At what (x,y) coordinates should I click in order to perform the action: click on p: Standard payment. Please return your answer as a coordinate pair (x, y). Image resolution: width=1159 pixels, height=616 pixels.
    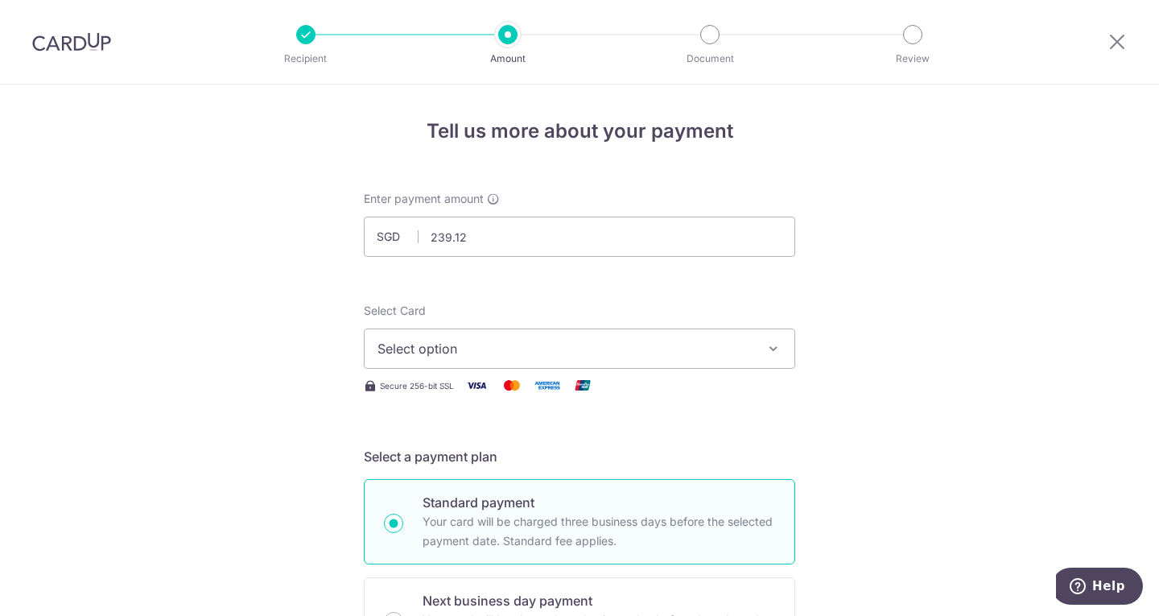
    Looking at the image, I should click on (599, 502).